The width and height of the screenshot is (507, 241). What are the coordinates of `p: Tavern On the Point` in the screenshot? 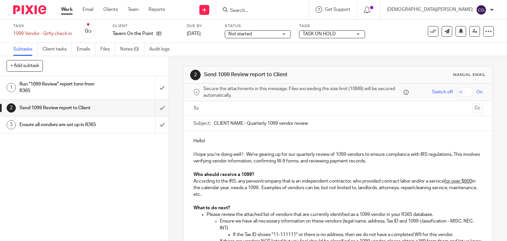 It's located at (133, 34).